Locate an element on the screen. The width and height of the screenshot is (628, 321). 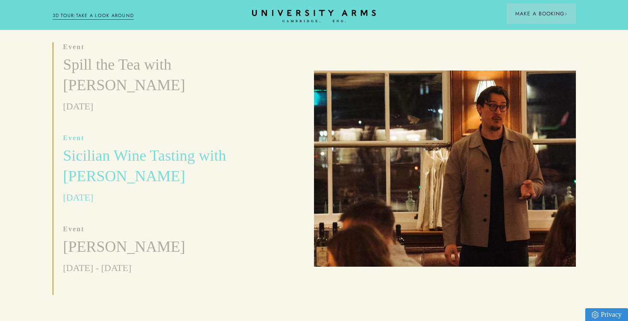
img: image-355bcd608be52875649006e991f2f084e25f54a8-2832x1361-jpg is located at coordinates (445, 168).